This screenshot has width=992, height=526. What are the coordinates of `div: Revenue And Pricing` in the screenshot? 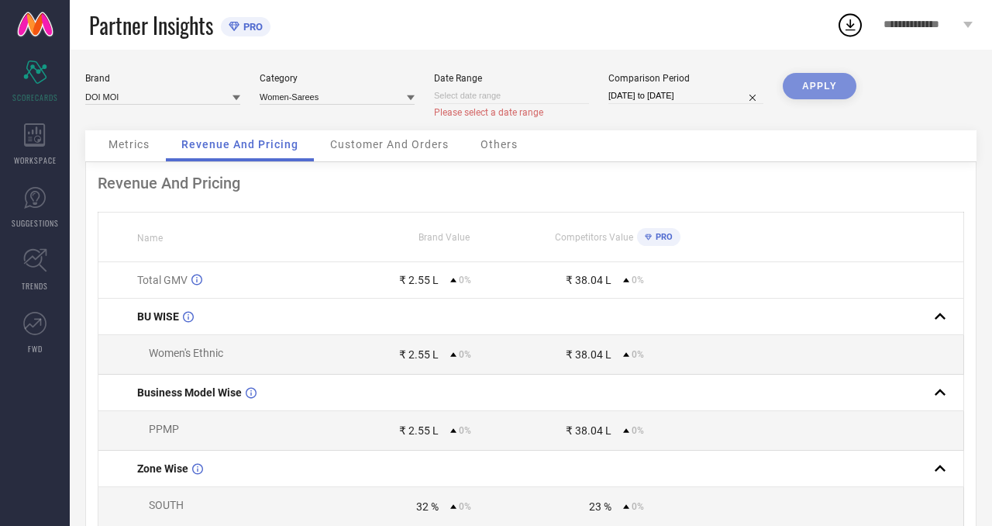 It's located at (531, 183).